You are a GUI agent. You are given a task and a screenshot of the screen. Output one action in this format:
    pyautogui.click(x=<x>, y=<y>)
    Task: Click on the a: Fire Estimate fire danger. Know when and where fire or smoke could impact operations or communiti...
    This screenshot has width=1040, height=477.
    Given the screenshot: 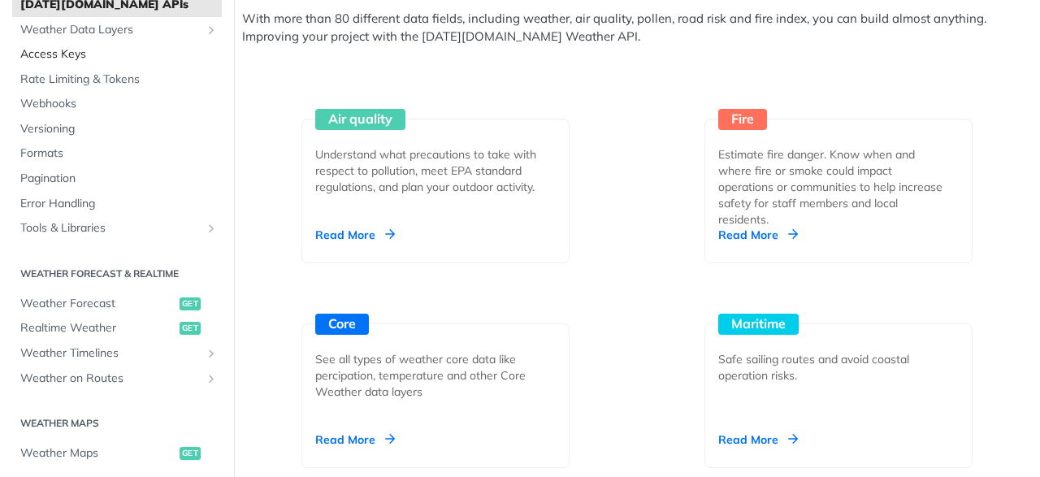 What is the action you would take?
    pyautogui.click(x=838, y=161)
    